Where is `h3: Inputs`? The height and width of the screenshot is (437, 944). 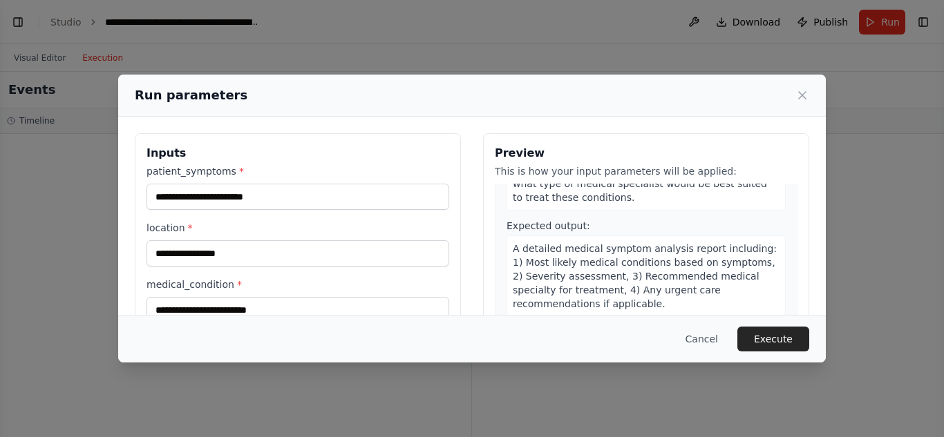 h3: Inputs is located at coordinates (298, 153).